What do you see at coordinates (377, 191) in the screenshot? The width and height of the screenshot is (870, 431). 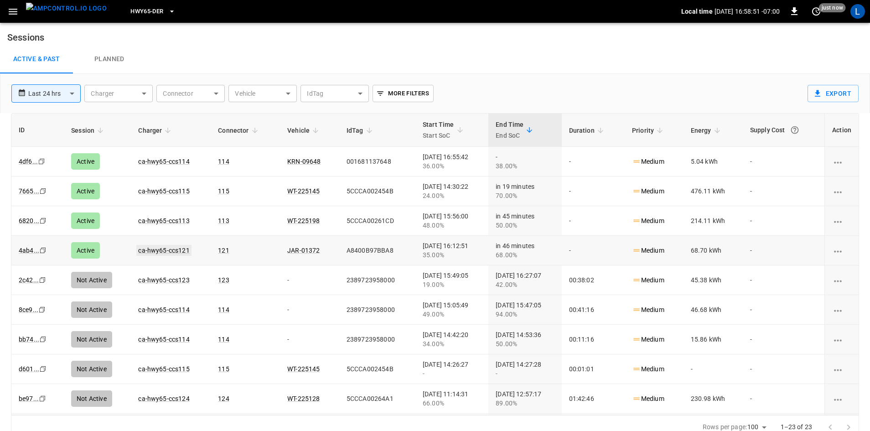 I see `td: 5CCCA002454B` at bounding box center [377, 191].